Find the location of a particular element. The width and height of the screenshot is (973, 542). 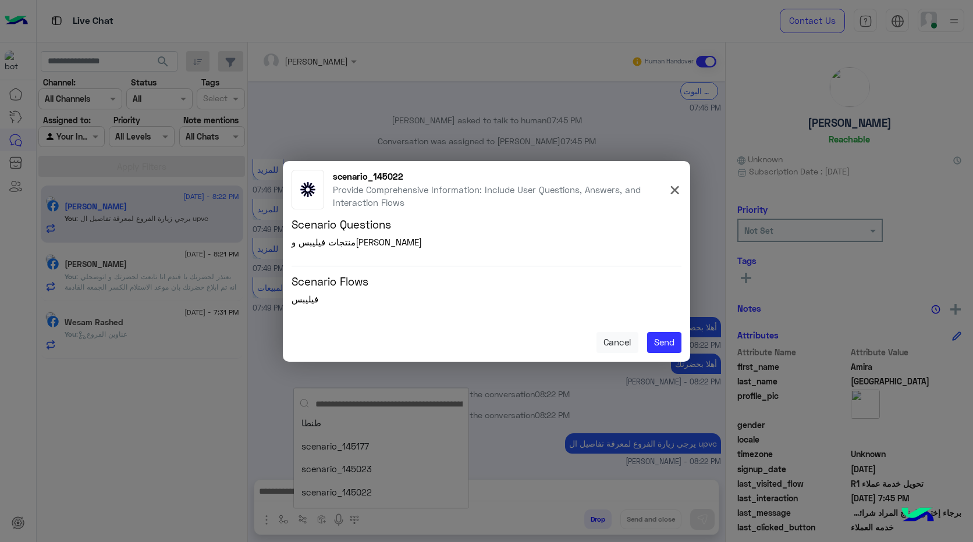

p: Provide Comprehensive Information: Include User Questions, Answers, and Interaction Flows is located at coordinates (501, 196).